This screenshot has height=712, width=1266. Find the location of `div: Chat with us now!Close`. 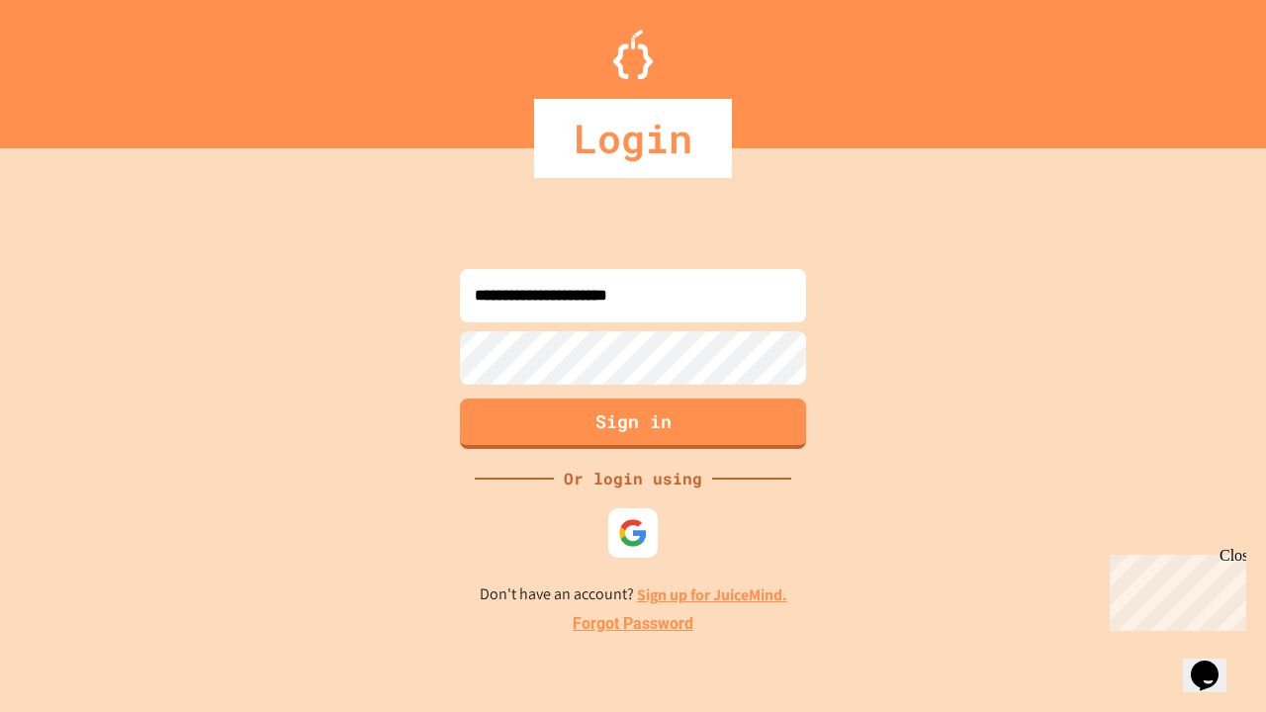

div: Chat with us now!Close is located at coordinates (72, 66).